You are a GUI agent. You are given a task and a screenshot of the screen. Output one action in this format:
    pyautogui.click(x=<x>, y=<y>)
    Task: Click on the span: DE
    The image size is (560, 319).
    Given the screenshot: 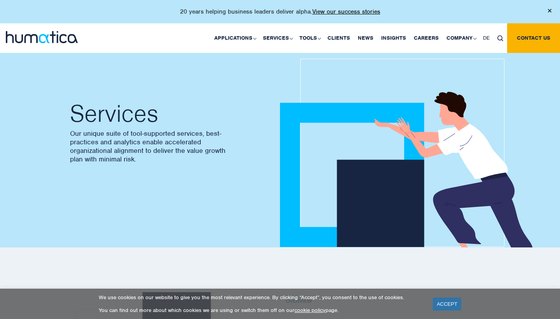 What is the action you would take?
    pyautogui.click(x=486, y=38)
    